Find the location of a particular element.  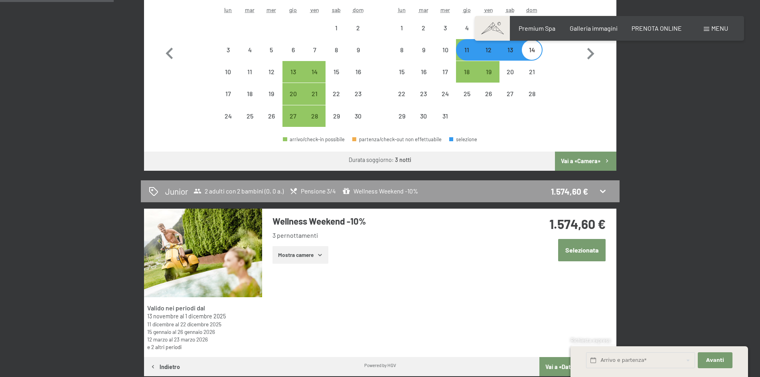

button: Vai a «Dati personali» is located at coordinates (577, 367).